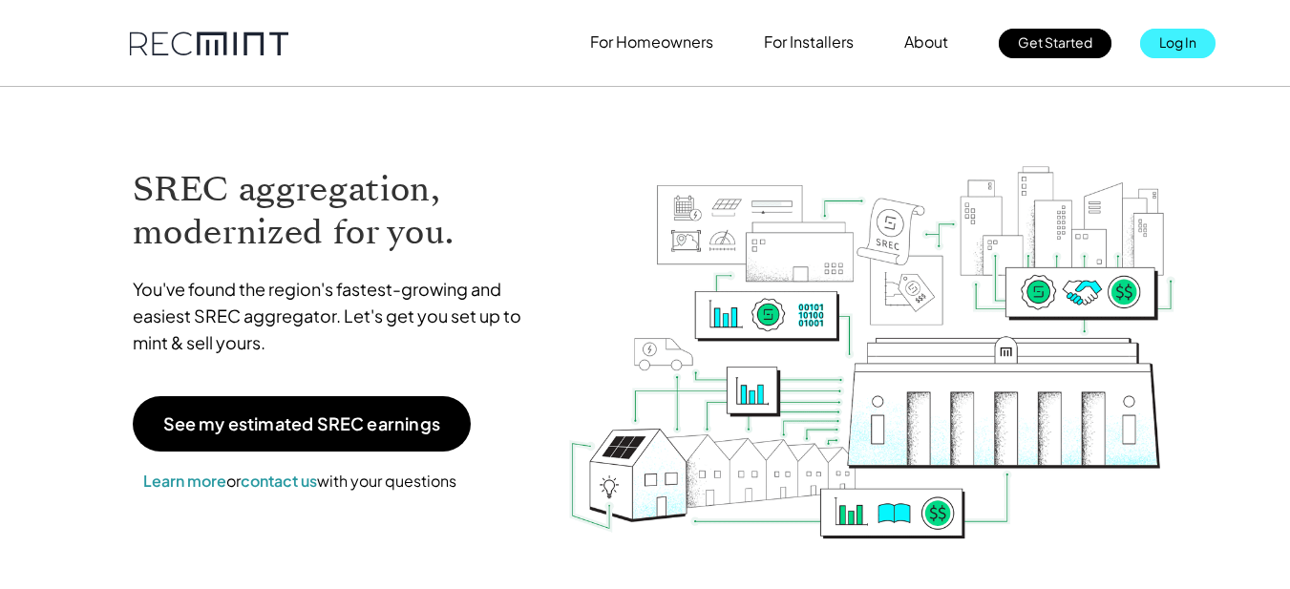 The height and width of the screenshot is (589, 1290). Describe the element at coordinates (651, 42) in the screenshot. I see `p: For Homeowners` at that location.